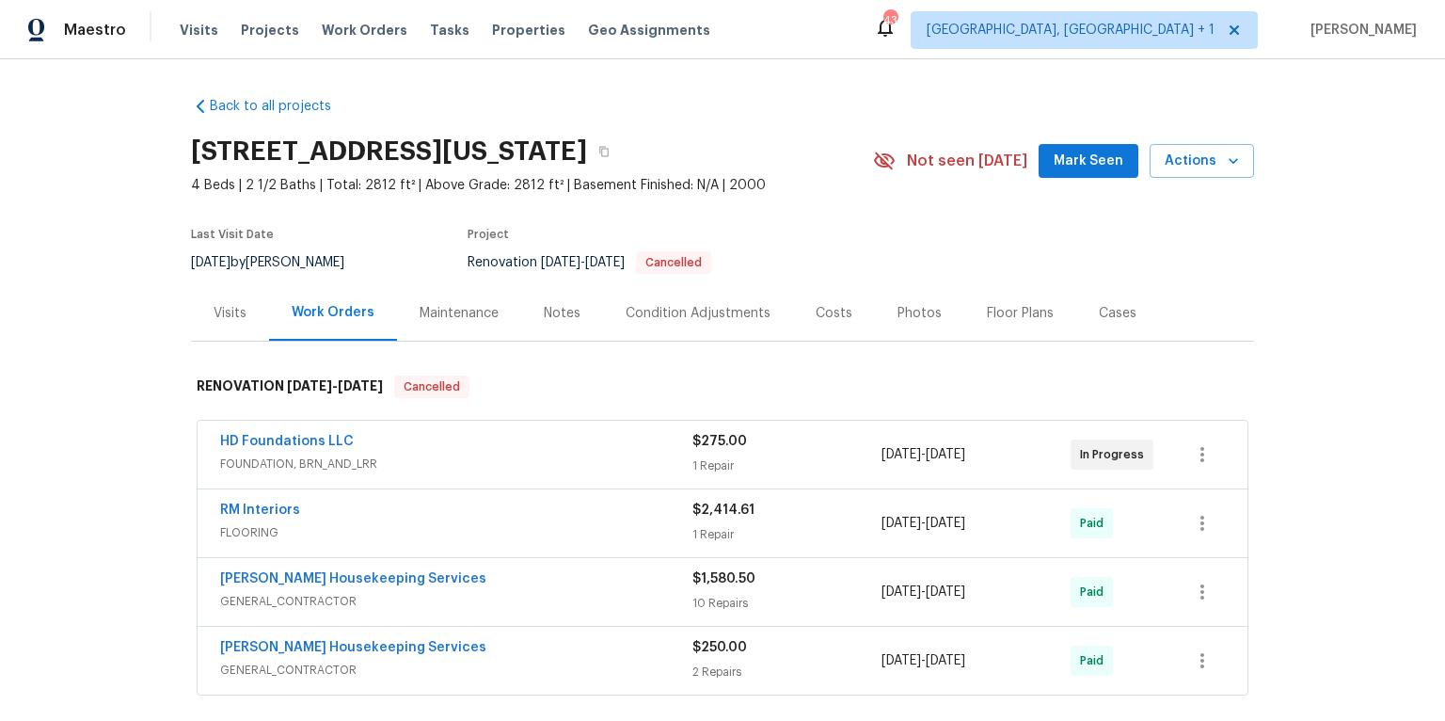 This screenshot has width=1445, height=721. What do you see at coordinates (890, 21) in the screenshot?
I see `div: 43` at bounding box center [890, 21].